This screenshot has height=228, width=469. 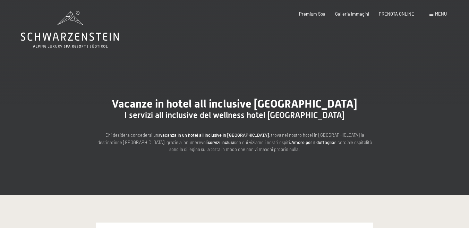 I want to click on span: Menu, so click(x=441, y=14).